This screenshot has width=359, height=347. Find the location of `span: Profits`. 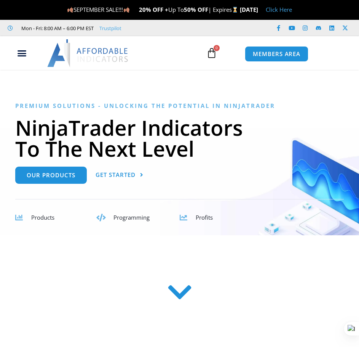

span: Profits is located at coordinates (204, 217).